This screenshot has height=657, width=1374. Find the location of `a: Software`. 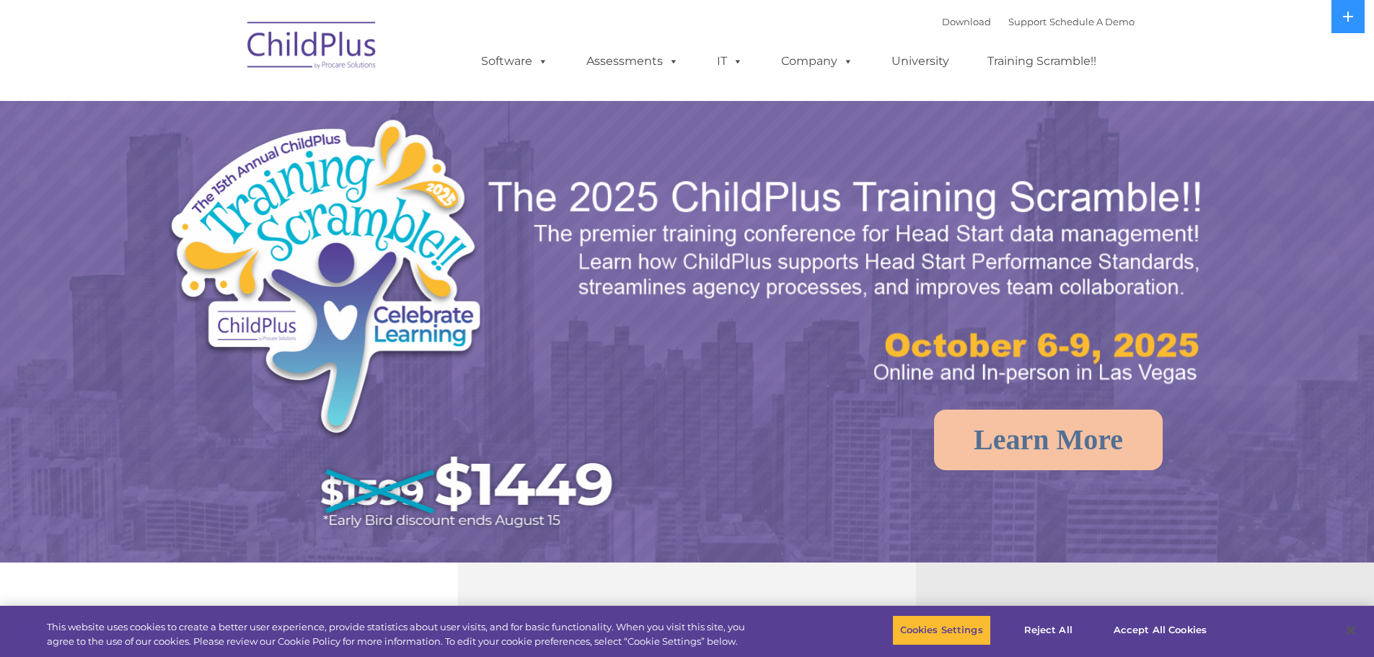

a: Software is located at coordinates (514, 61).